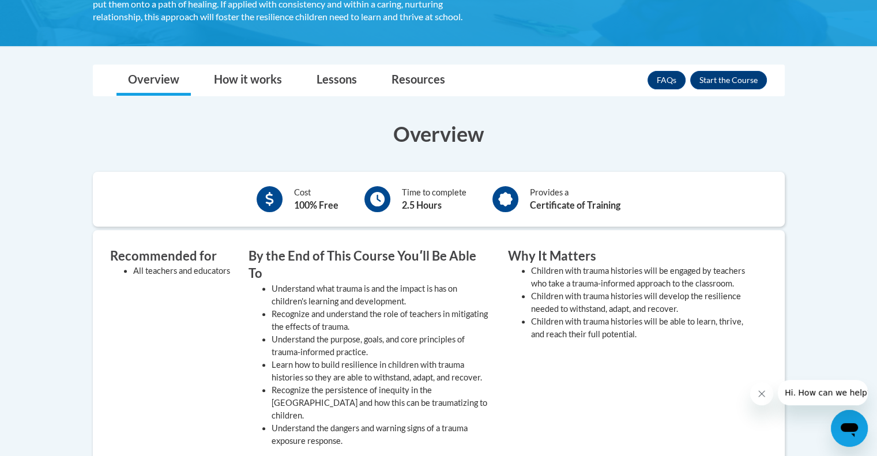 Image resolution: width=877 pixels, height=456 pixels. What do you see at coordinates (666, 80) in the screenshot?
I see `a: FAQs` at bounding box center [666, 80].